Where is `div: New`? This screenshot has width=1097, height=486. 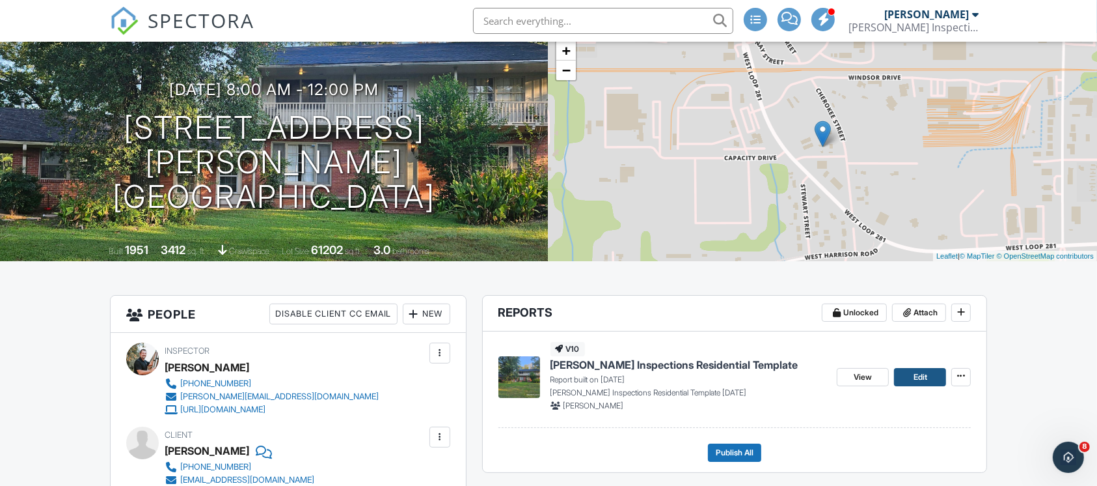
div: New is located at coordinates (426, 314).